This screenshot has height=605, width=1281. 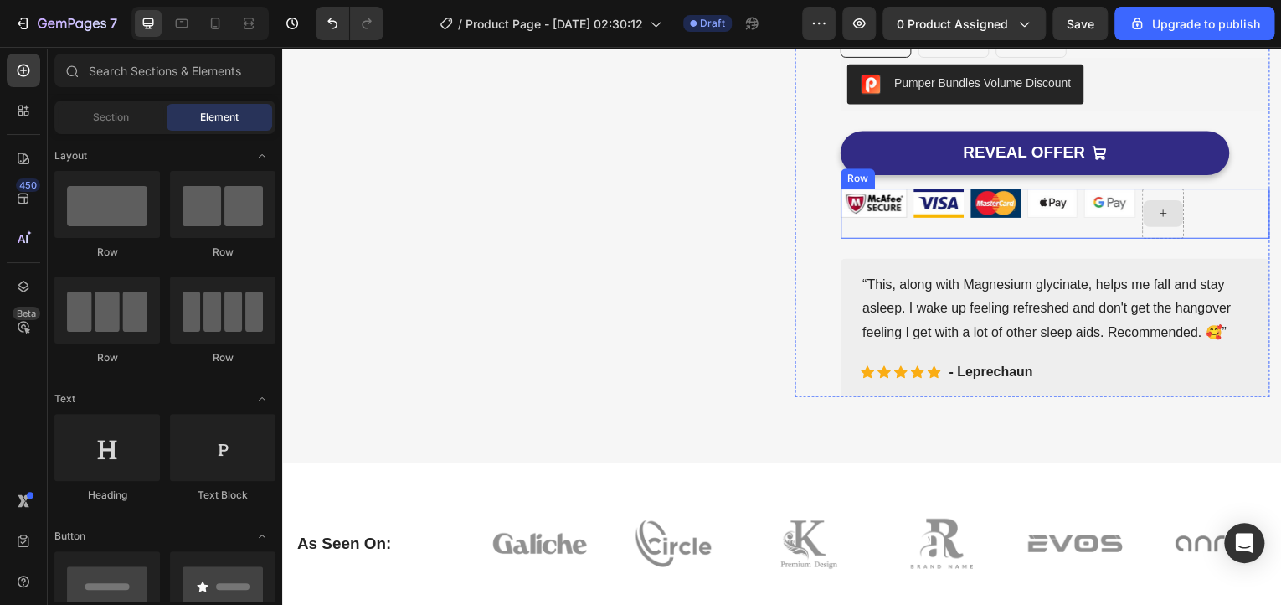 I want to click on div: Upgrade to publish, so click(x=1194, y=23).